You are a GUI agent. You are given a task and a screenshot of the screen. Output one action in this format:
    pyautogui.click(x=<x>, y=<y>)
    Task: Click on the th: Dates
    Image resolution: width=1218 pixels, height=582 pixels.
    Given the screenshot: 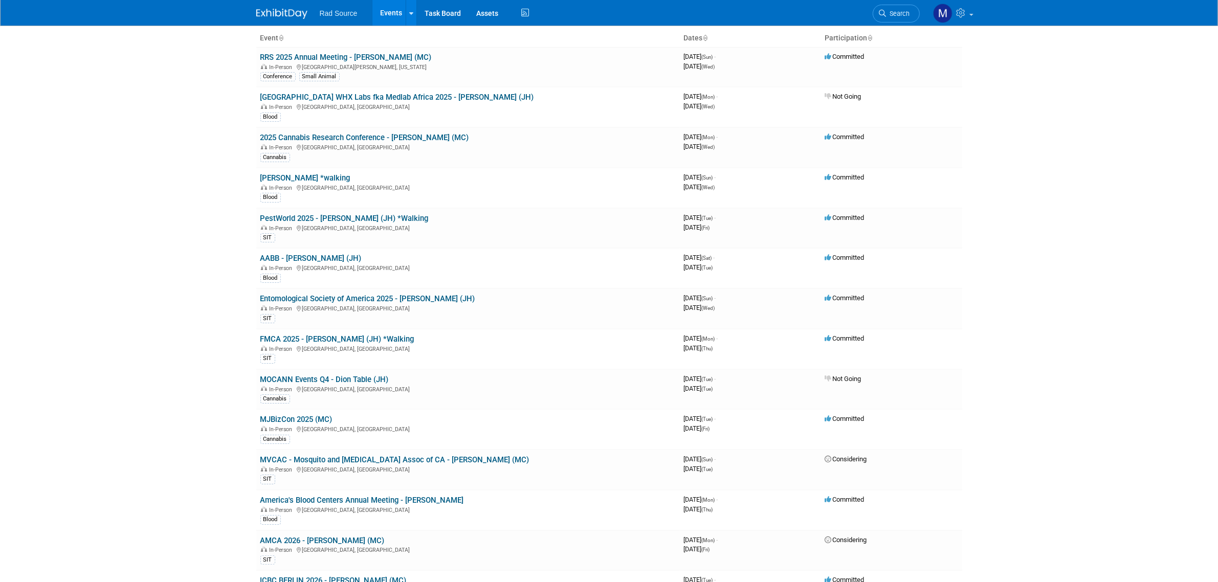 What is the action you would take?
    pyautogui.click(x=751, y=38)
    